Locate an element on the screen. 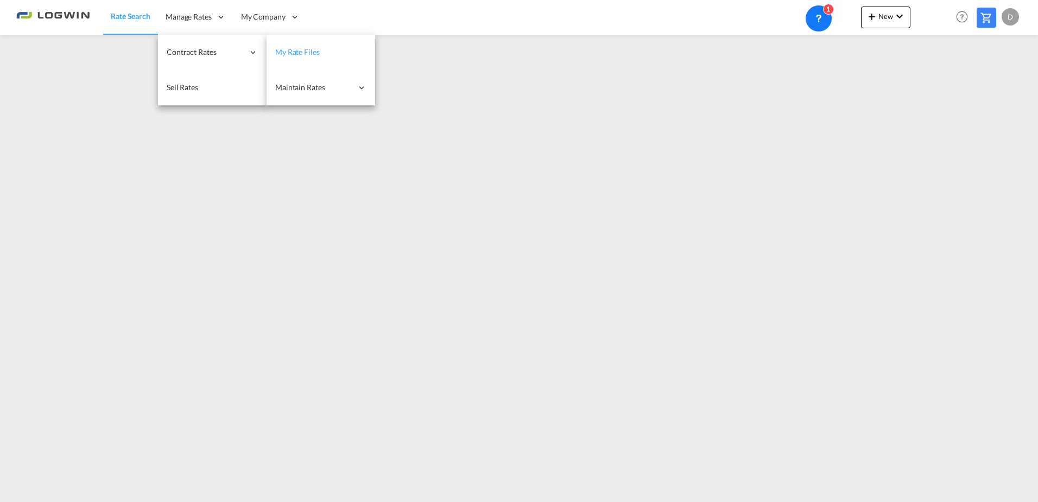 Image resolution: width=1038 pixels, height=502 pixels. span: Maintain Rates is located at coordinates (314, 87).